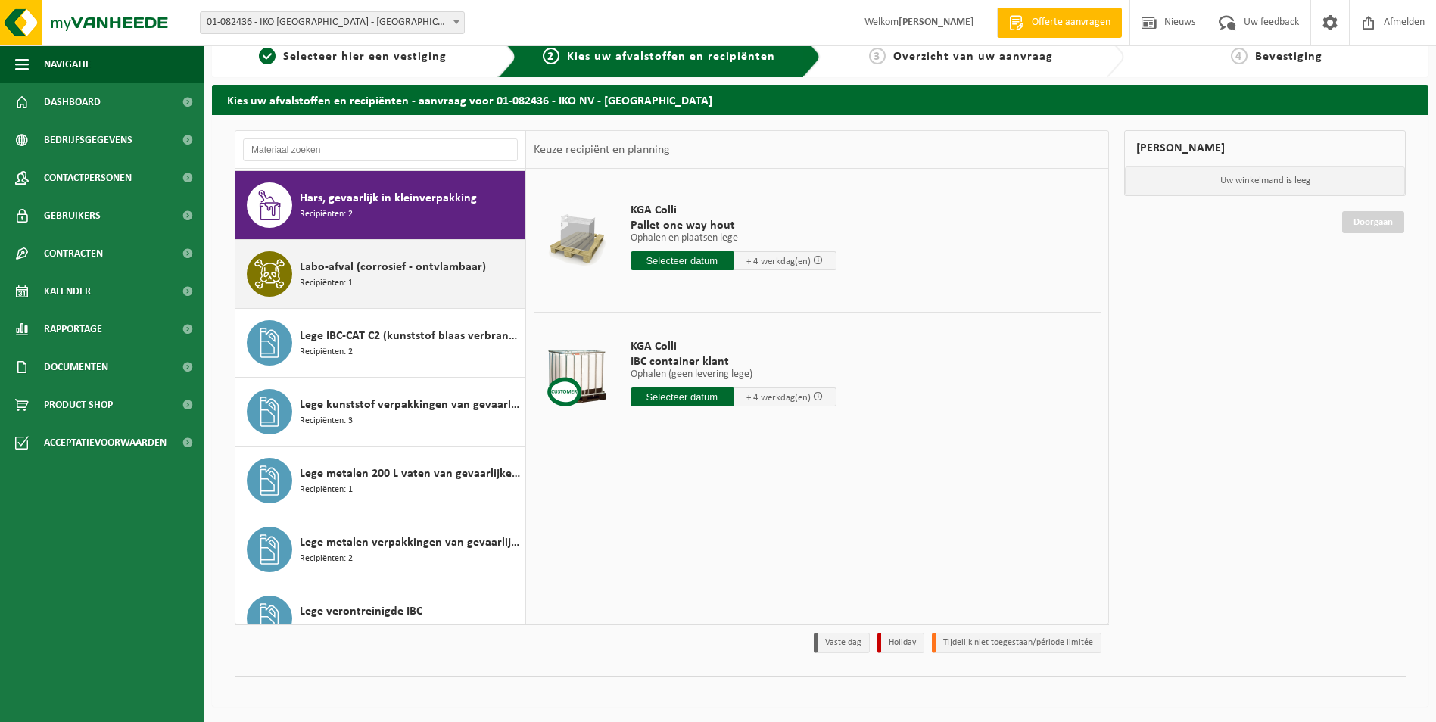 Image resolution: width=1436 pixels, height=722 pixels. What do you see at coordinates (380, 618) in the screenshot?
I see `button: Lege verontreinigde IBC Recipiënten: 1` at bounding box center [380, 618].